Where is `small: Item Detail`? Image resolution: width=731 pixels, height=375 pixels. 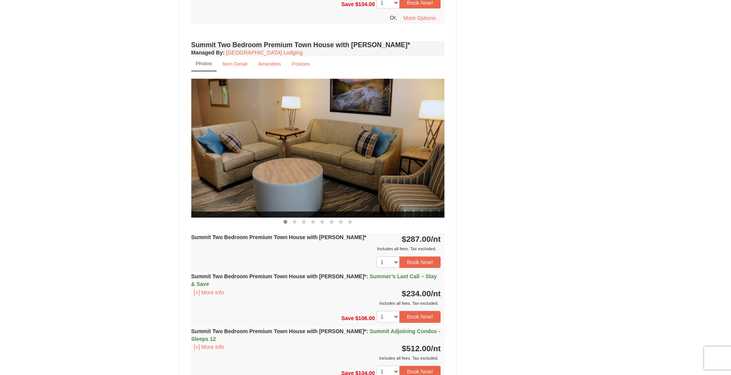
small: Item Detail is located at coordinates (235, 64).